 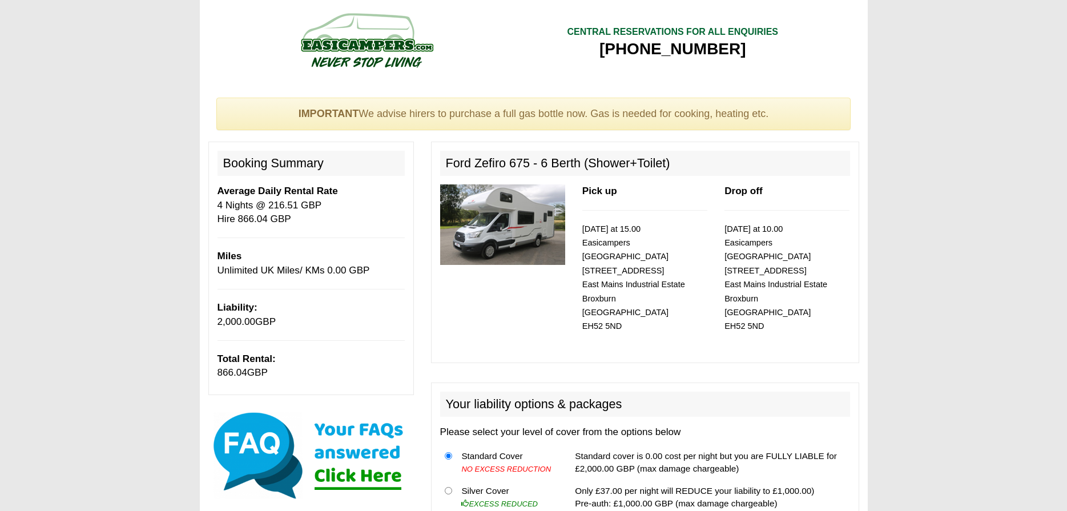 What do you see at coordinates (673, 32) in the screenshot?
I see `div: CENTRAL RESERVATIONS FOR ALL ENQUIRIES` at bounding box center [673, 32].